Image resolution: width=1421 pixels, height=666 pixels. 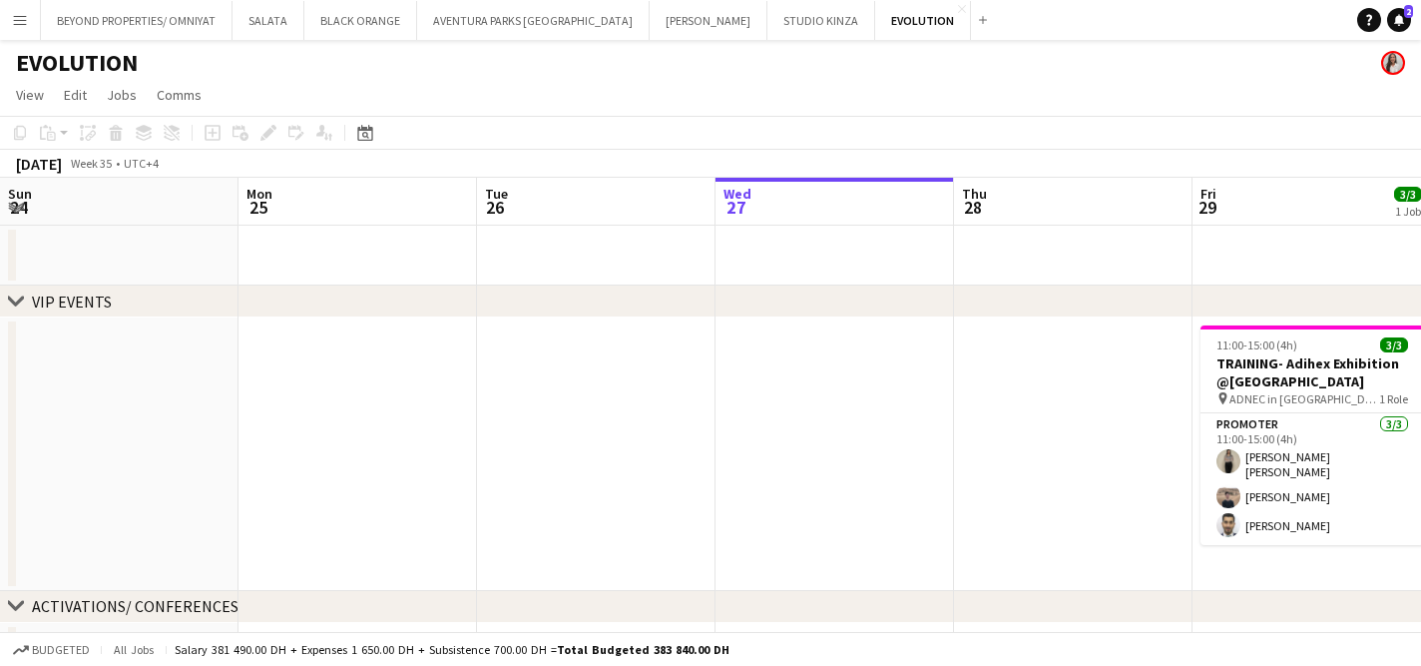 I want to click on span: 25, so click(x=258, y=207).